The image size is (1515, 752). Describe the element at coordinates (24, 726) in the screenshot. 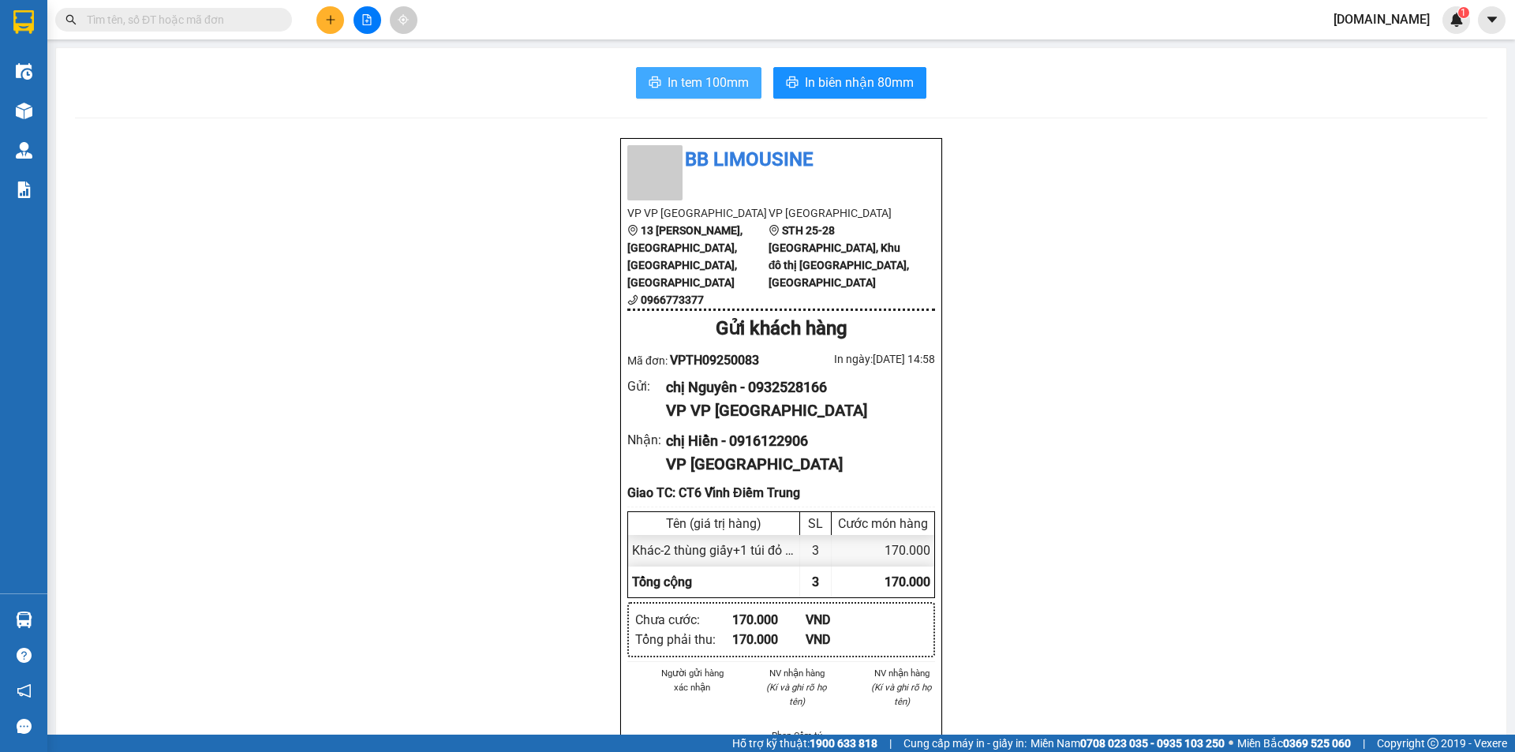

I see `span: message` at that location.